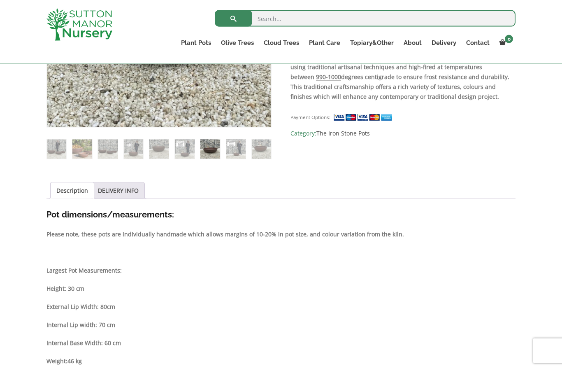 The height and width of the screenshot is (369, 562). Describe the element at coordinates (61, 288) in the screenshot. I see `strong: Height: 30` at that location.